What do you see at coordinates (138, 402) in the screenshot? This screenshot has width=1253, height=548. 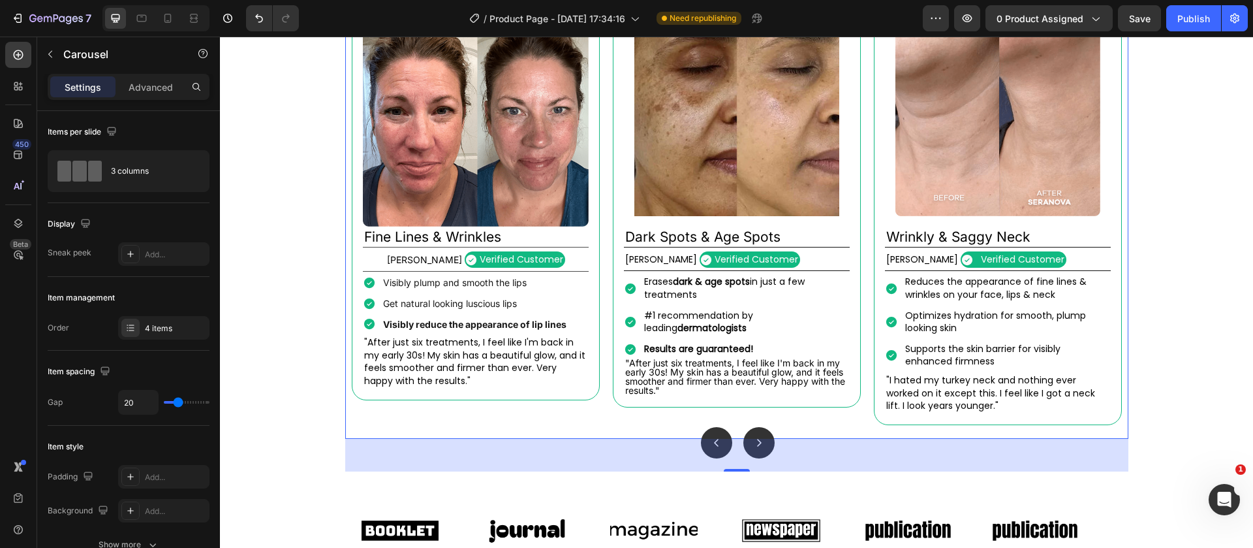 I see `input: Auto` at bounding box center [138, 402].